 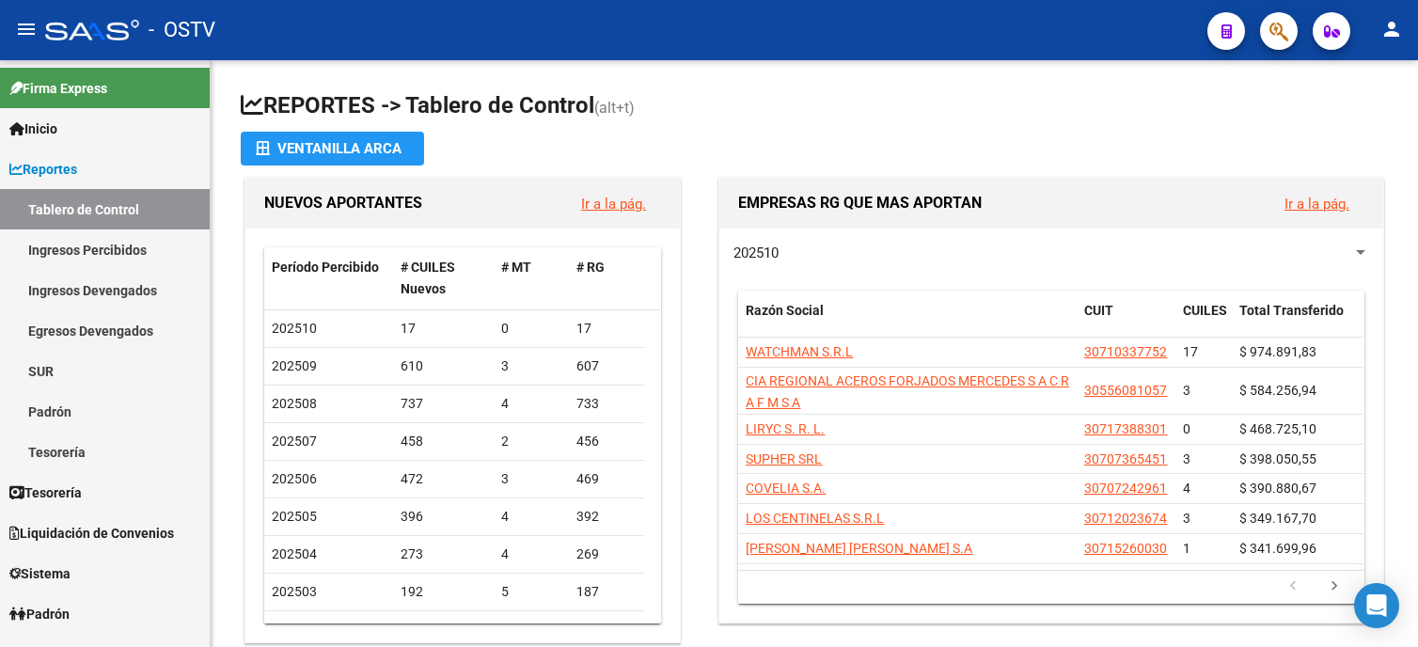 I want to click on span: NUEVOS APORTANTES, so click(x=343, y=202).